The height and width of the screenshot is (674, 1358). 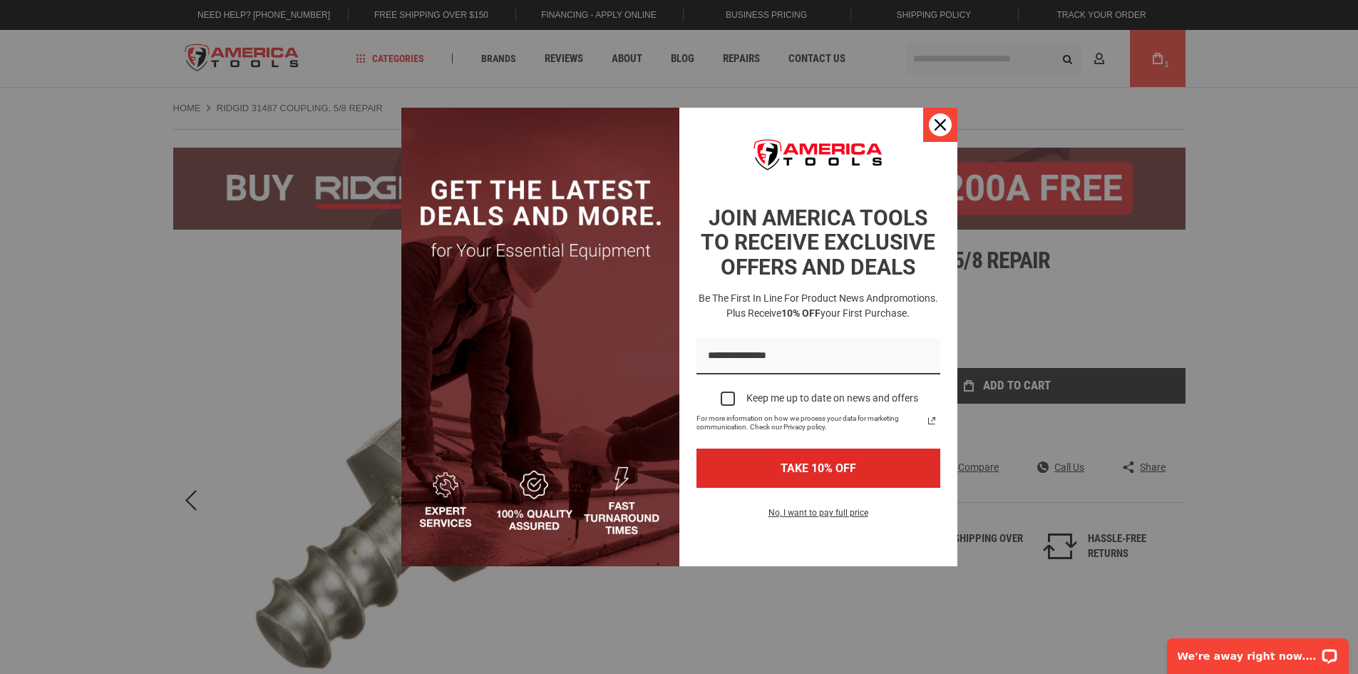 I want to click on h3: Be the first in line for product news and, so click(x=818, y=306).